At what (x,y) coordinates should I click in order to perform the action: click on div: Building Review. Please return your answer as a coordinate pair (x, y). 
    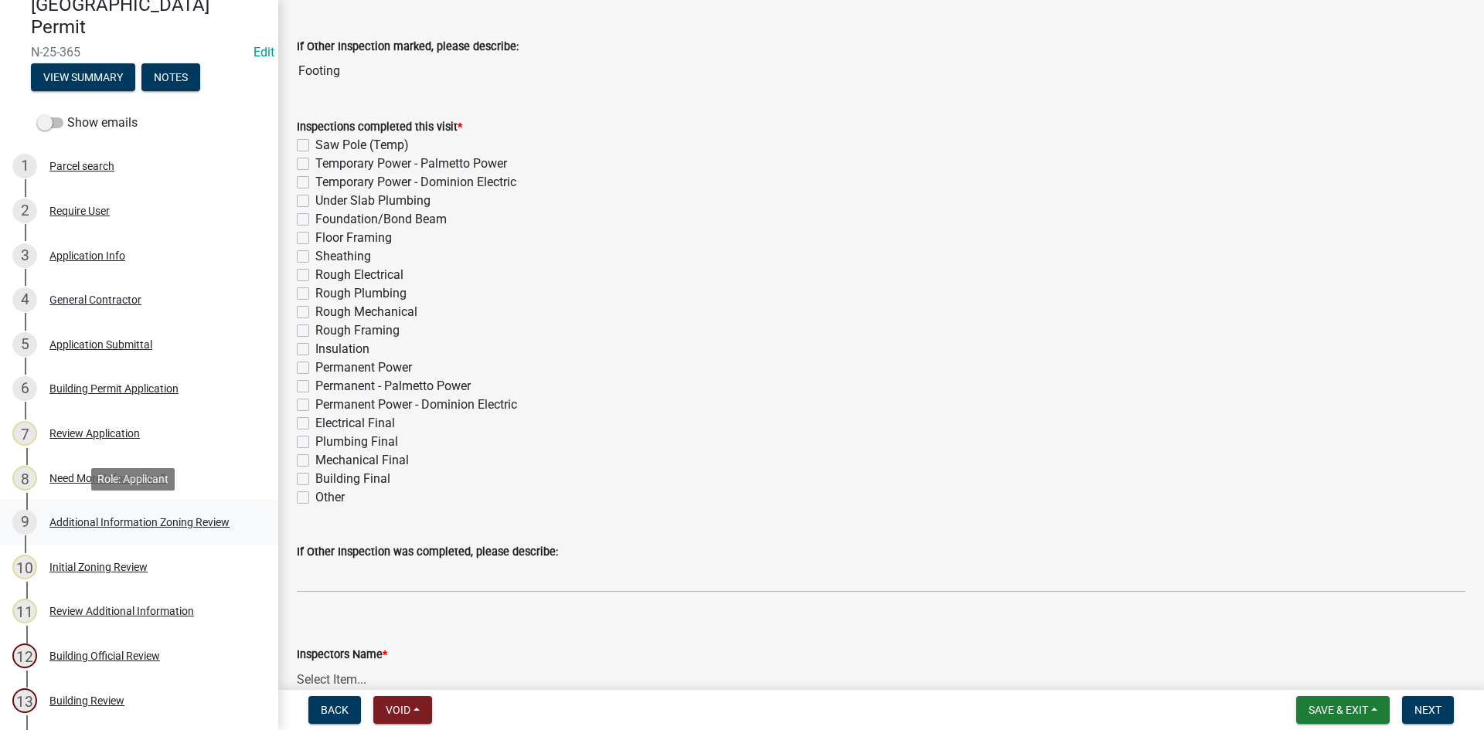
    Looking at the image, I should click on (87, 701).